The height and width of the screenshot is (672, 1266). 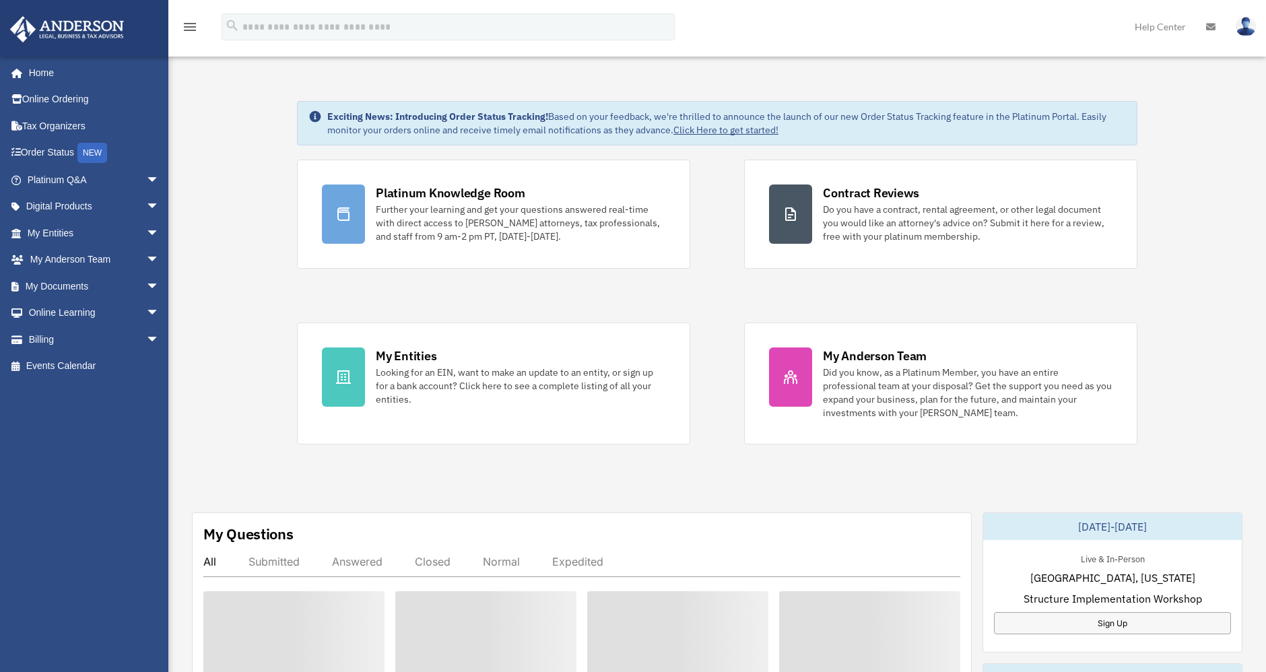 What do you see at coordinates (94, 260) in the screenshot?
I see `a: My Anderson Teamarrow_drop_down` at bounding box center [94, 260].